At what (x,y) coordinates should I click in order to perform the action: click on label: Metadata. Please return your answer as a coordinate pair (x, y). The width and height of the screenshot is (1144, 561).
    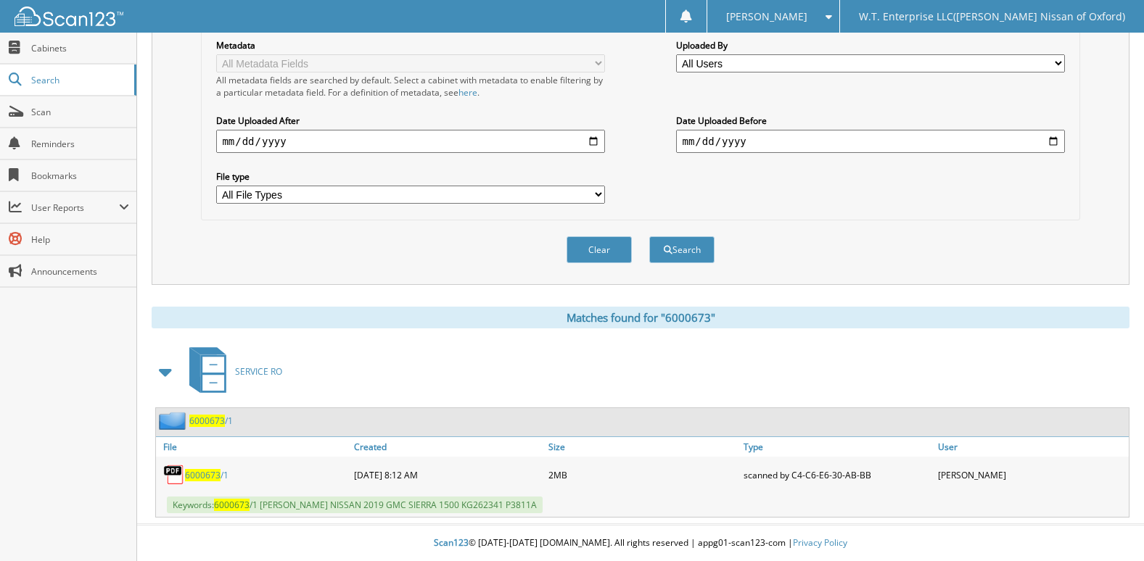
    Looking at the image, I should click on (410, 45).